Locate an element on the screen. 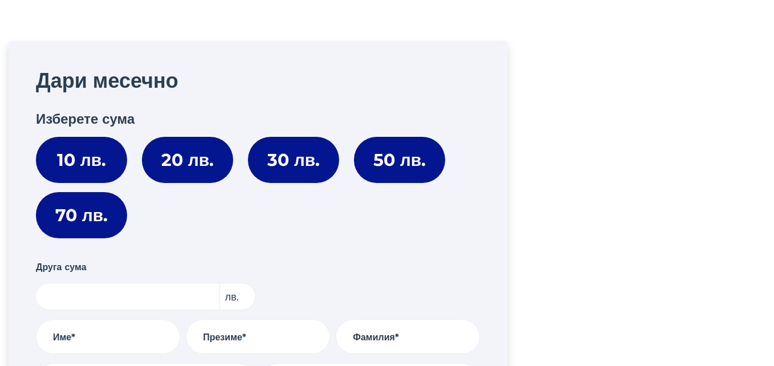  label: Друга сума is located at coordinates (61, 267).